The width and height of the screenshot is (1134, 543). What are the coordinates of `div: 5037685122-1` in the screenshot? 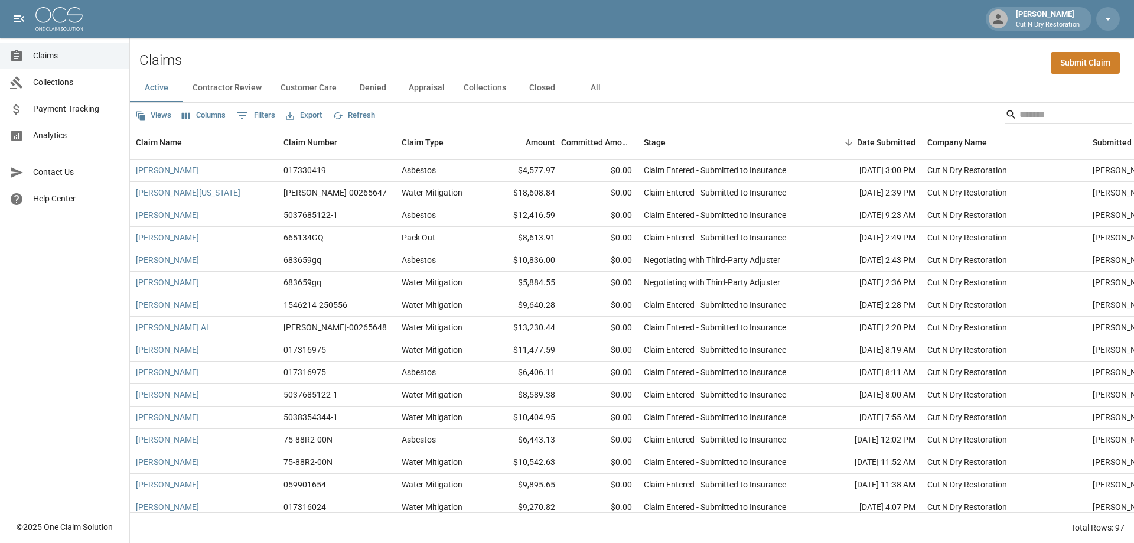 It's located at (311, 394).